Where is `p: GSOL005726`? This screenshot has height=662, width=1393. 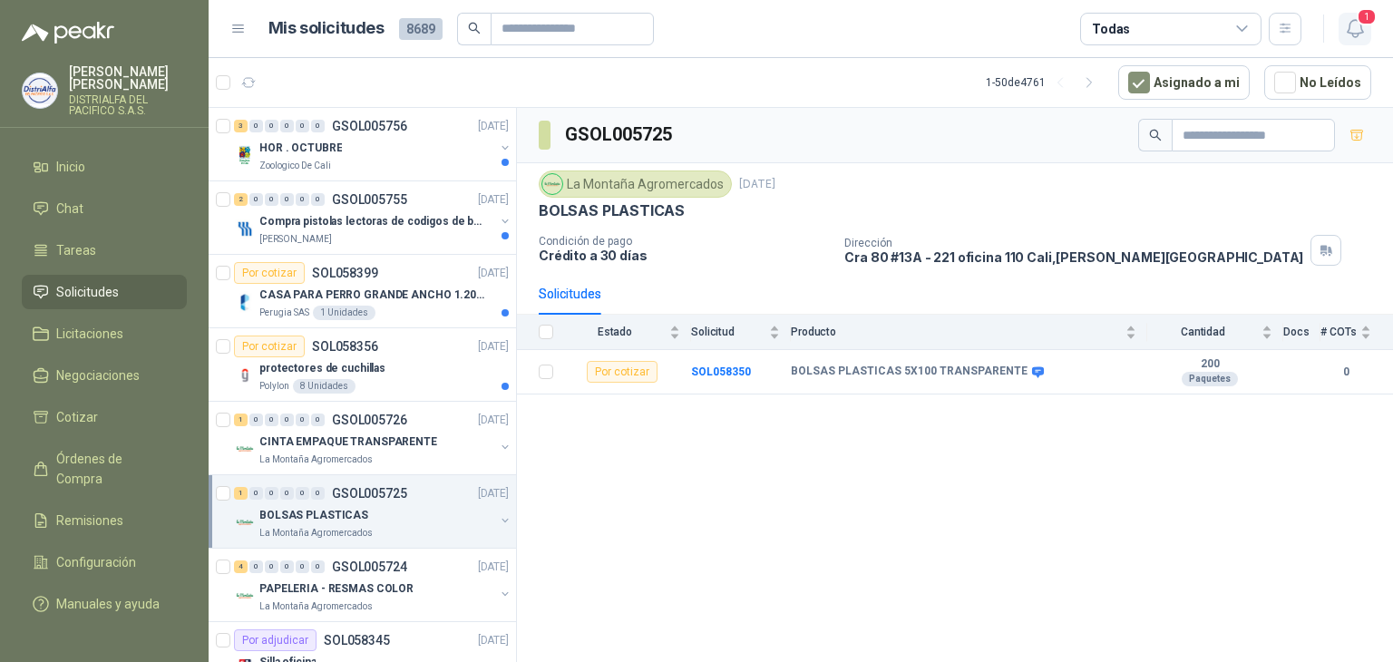
p: GSOL005726 is located at coordinates (369, 420).